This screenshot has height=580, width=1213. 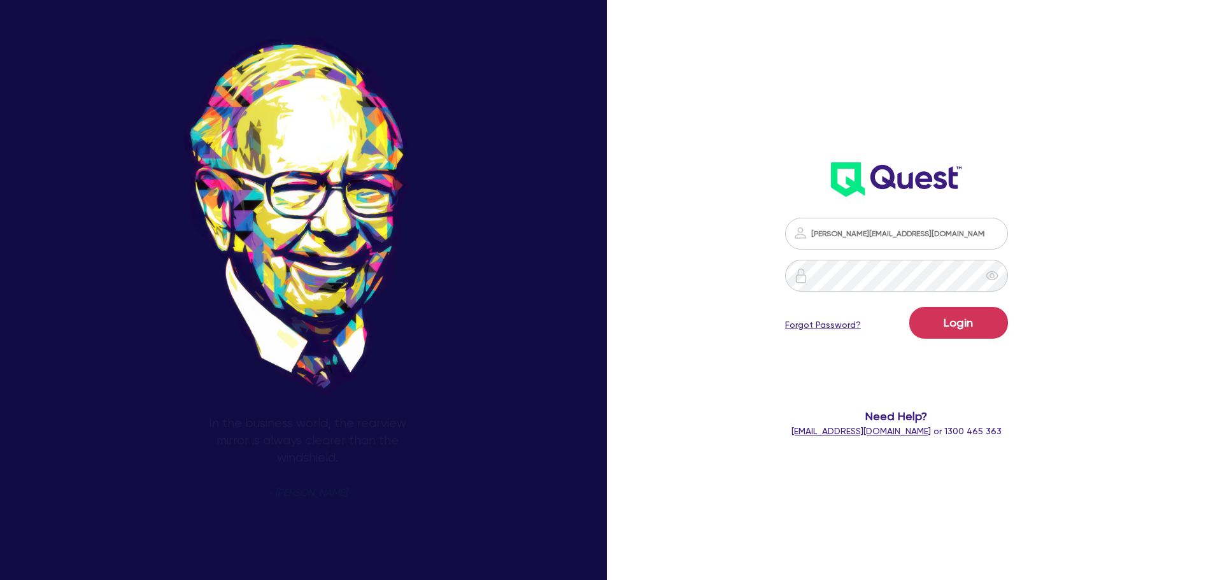 What do you see at coordinates (896, 180) in the screenshot?
I see `img: wH2k97JdezQIQAAAABJRU5ErkJggg==` at bounding box center [896, 180].